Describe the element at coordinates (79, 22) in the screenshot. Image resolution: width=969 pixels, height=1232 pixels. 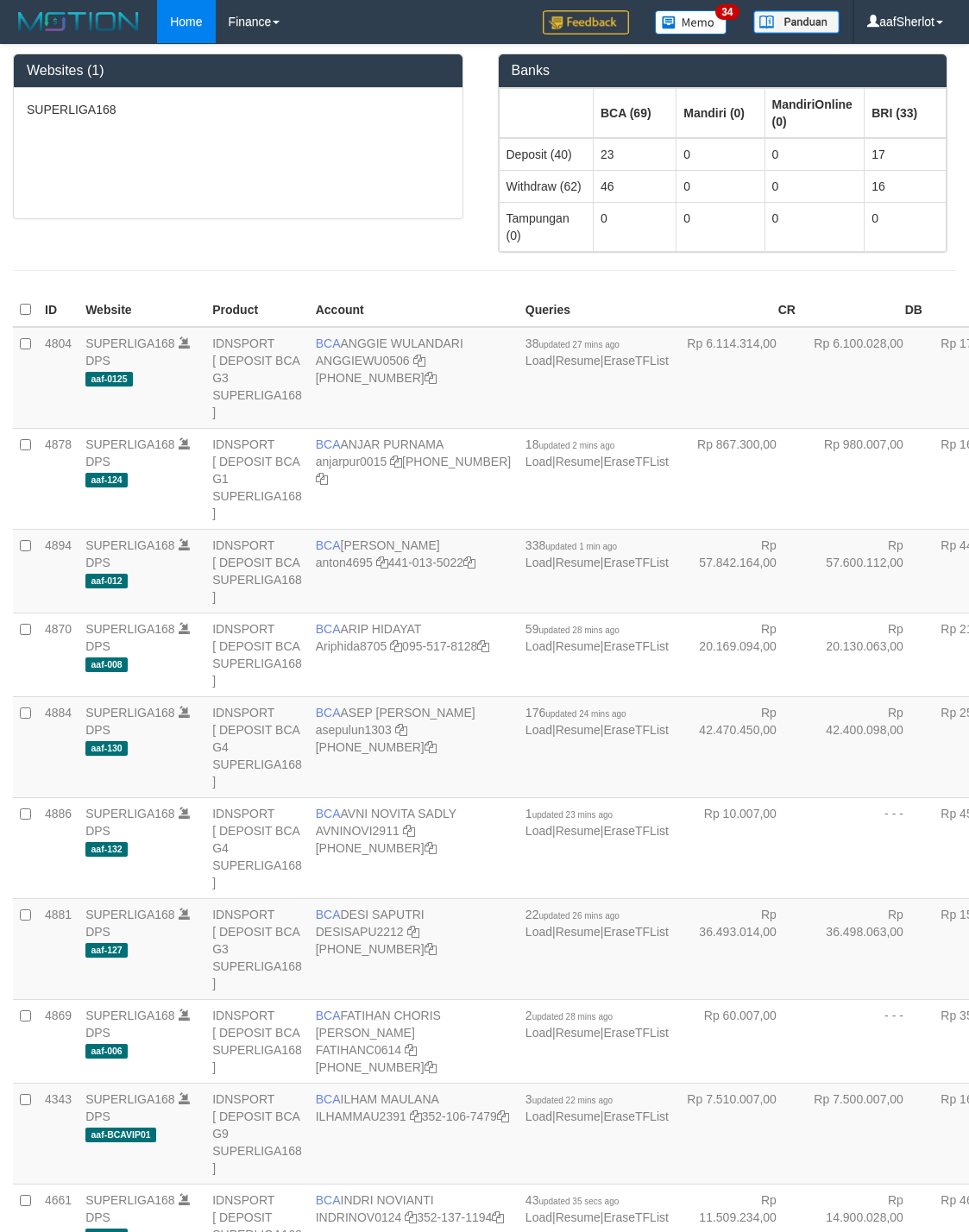
I see `img: MOTION_logo.png` at that location.